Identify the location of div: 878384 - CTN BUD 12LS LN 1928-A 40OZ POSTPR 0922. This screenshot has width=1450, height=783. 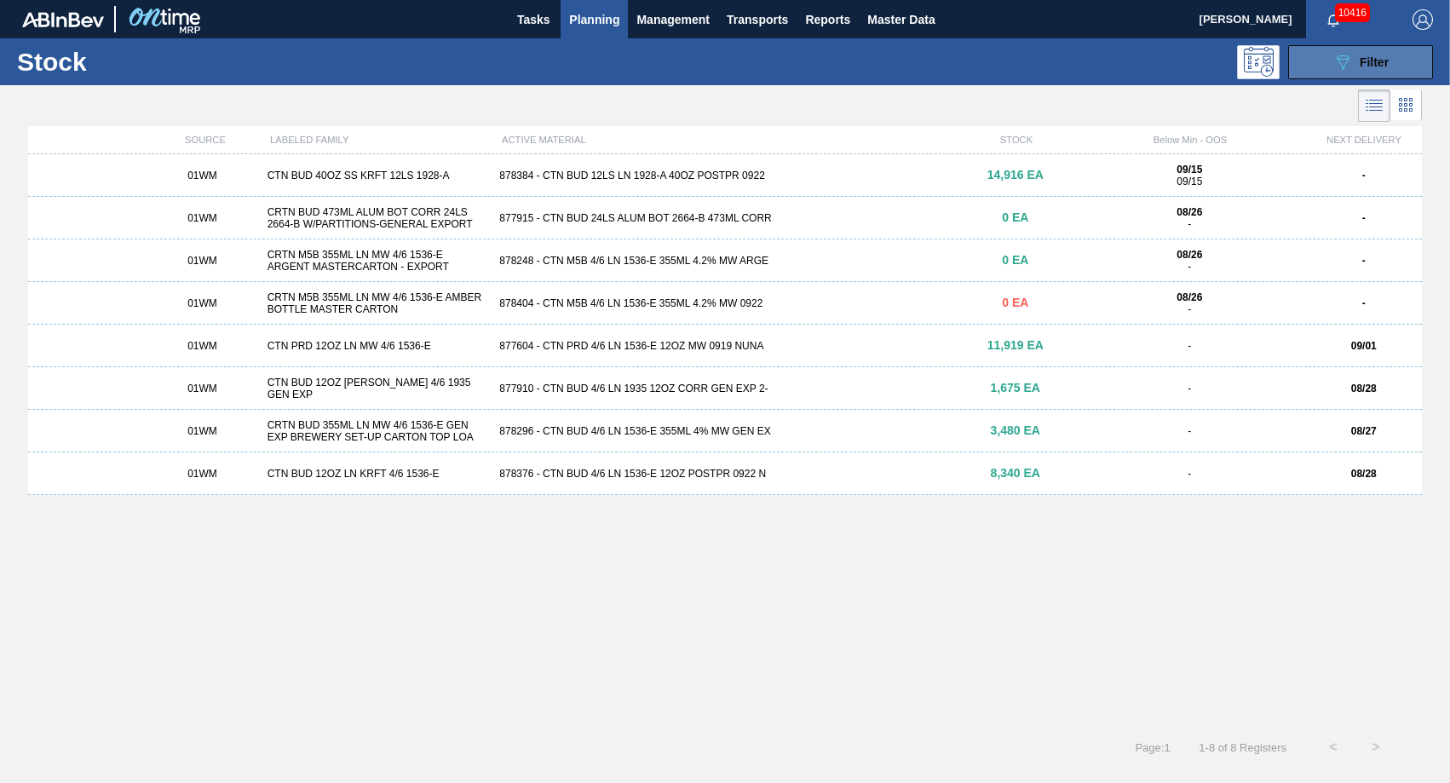
(724, 175).